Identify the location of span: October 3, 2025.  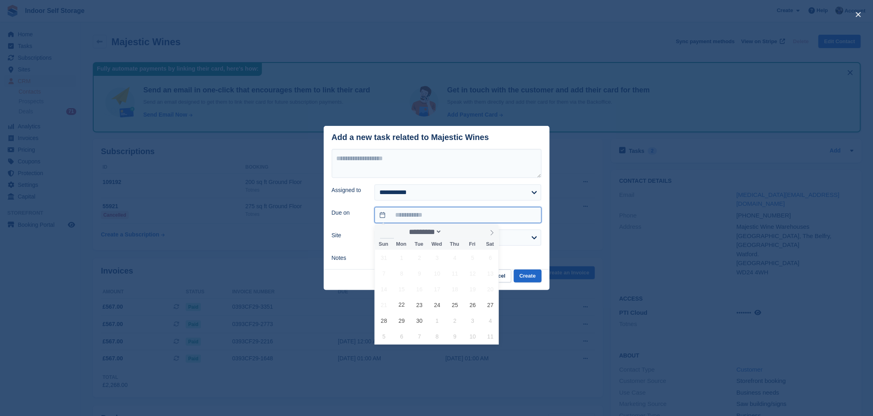
(473, 321).